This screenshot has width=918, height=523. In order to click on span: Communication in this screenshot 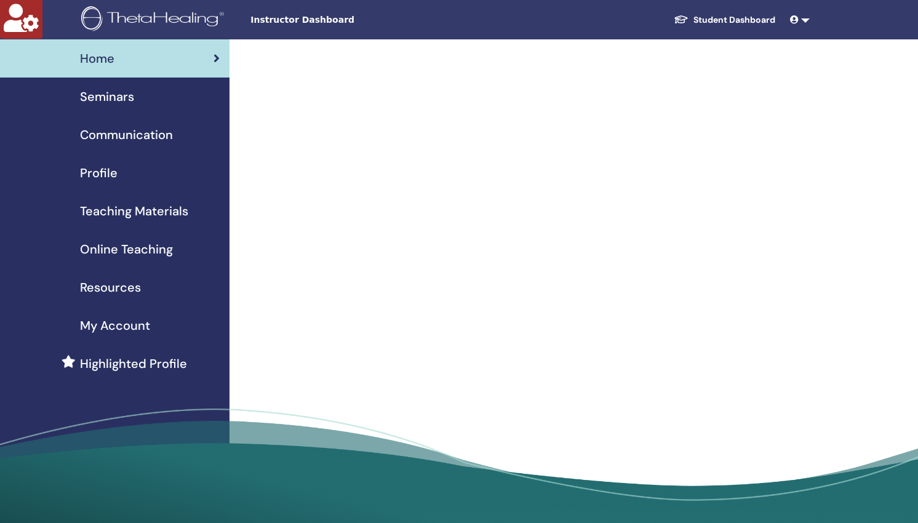, I will do `click(126, 135)`.